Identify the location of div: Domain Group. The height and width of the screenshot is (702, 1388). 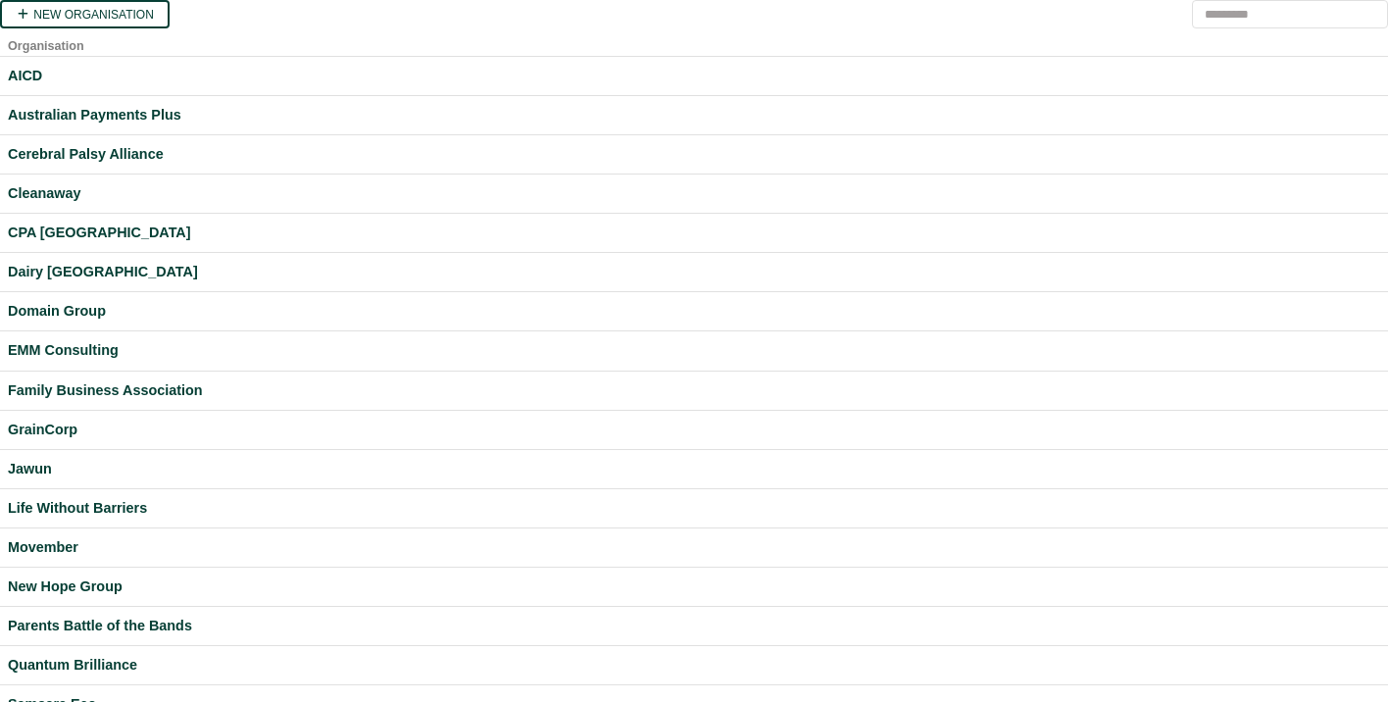
(694, 311).